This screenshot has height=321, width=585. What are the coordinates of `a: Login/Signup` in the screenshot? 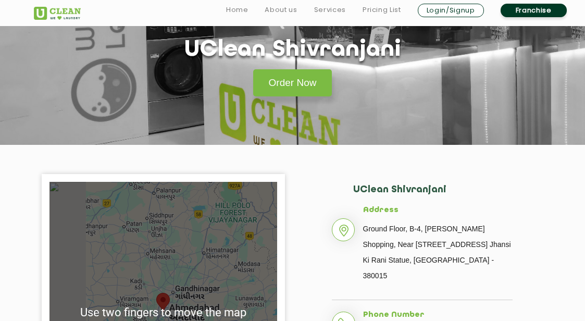 It's located at (451, 10).